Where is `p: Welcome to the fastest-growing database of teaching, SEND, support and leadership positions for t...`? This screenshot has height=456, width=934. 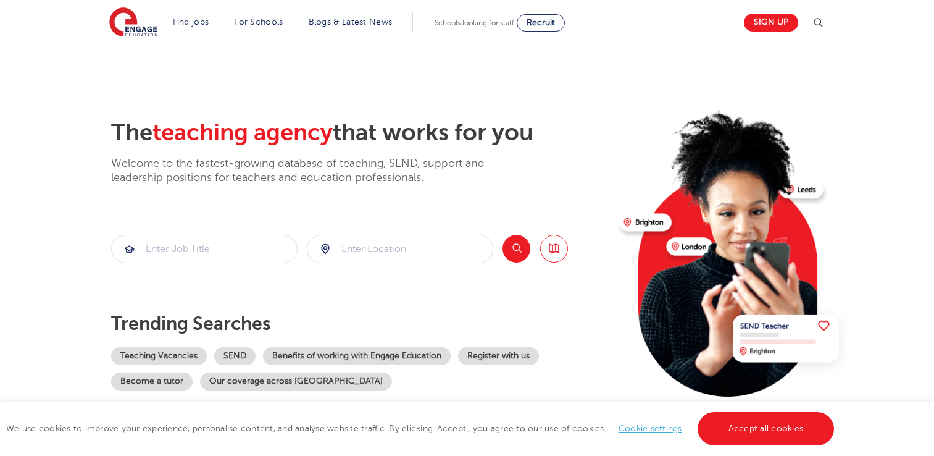
p: Welcome to the fastest-growing database of teaching, SEND, support and leadership positions for t... is located at coordinates (315, 170).